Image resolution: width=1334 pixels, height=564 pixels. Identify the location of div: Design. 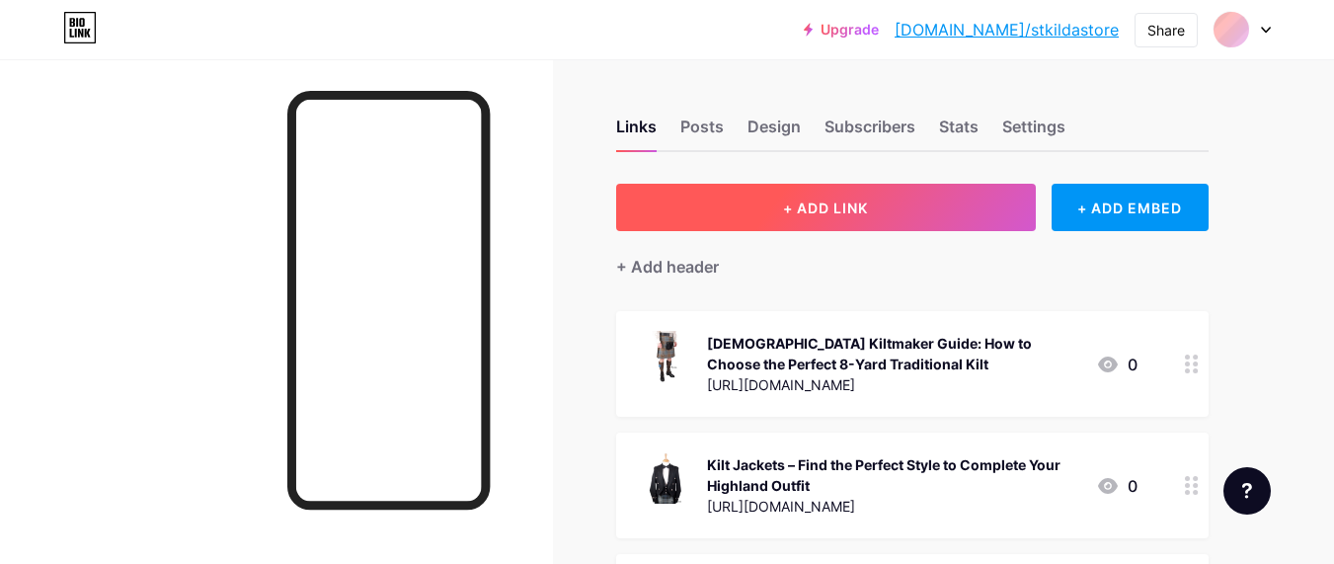
(774, 132).